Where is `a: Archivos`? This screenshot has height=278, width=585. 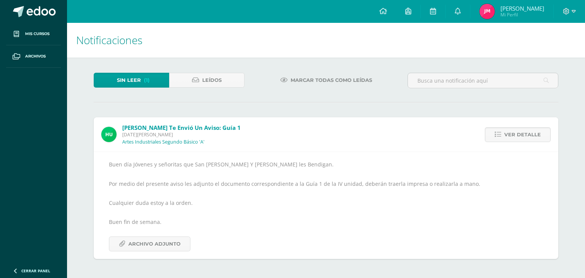 a: Archivos is located at coordinates (33, 56).